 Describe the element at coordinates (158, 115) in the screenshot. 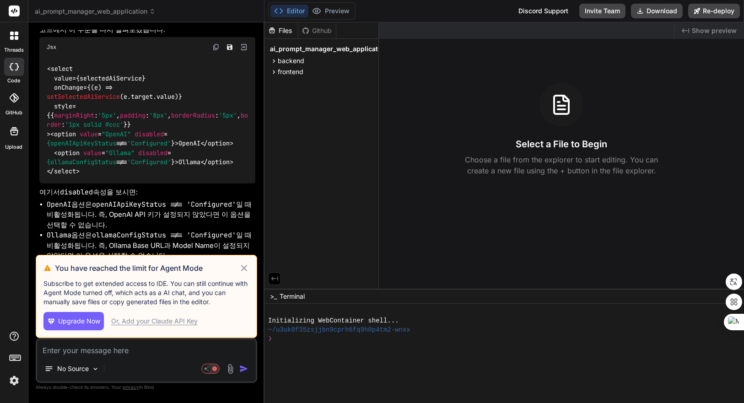

I see `span: '8px'` at that location.